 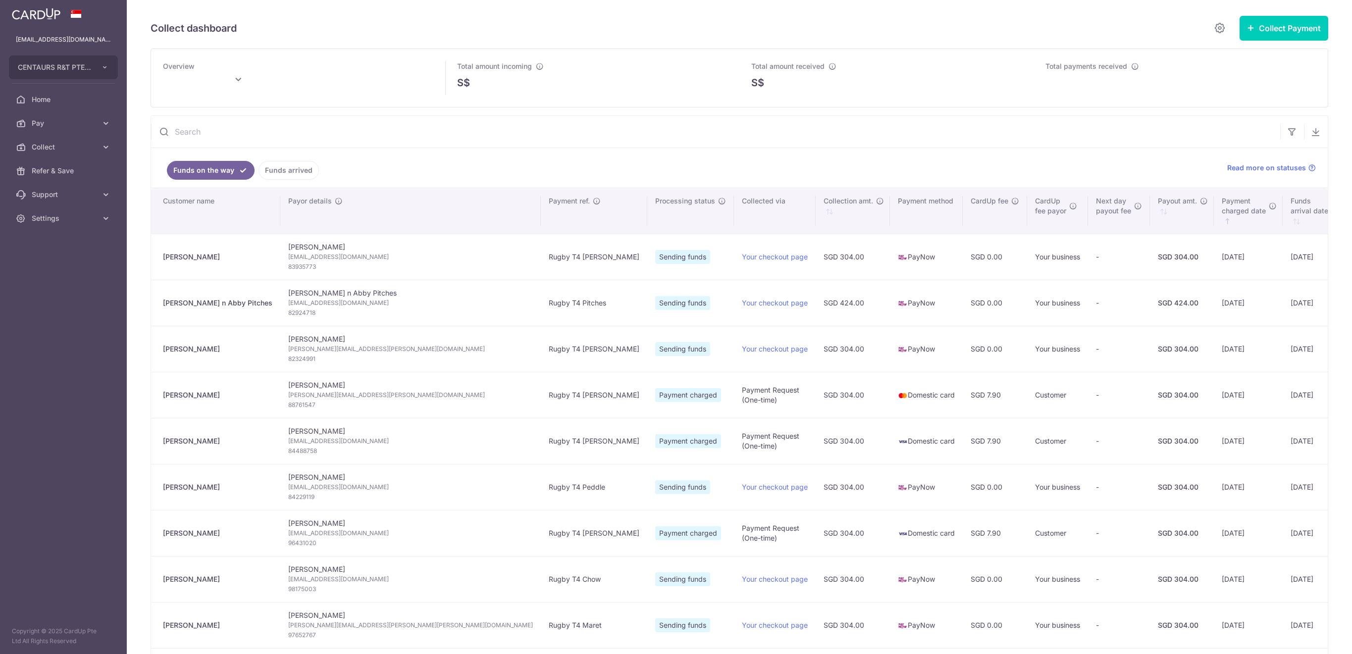 I want to click on img: visa-sm-192604c4577d2d35970c8ed26b86981c2741ebd56154ab54ad91a526f0f24972.png, so click(x=903, y=442).